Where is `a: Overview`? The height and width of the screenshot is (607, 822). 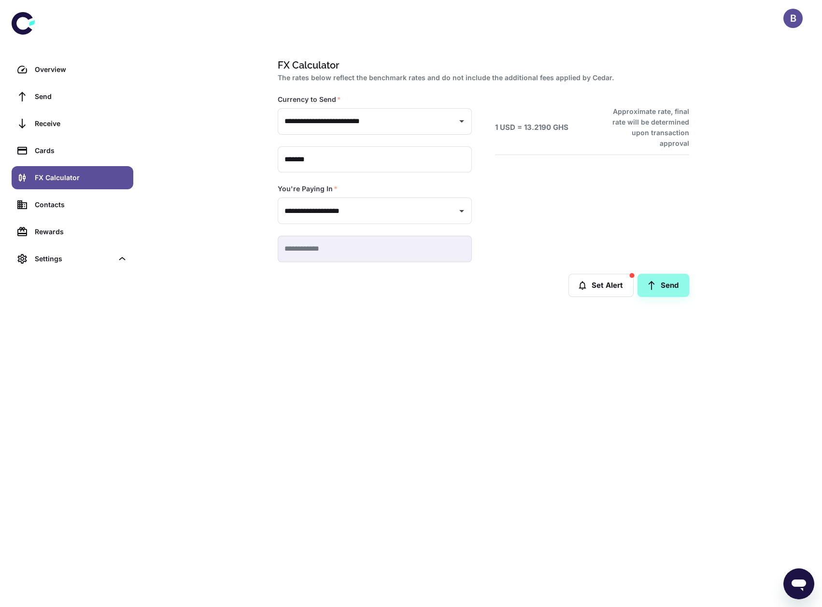
a: Overview is located at coordinates (72, 70).